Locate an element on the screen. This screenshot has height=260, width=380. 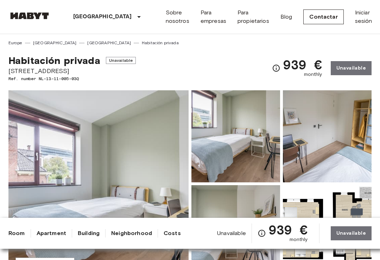
a: Neighborhood is located at coordinates (132, 233).